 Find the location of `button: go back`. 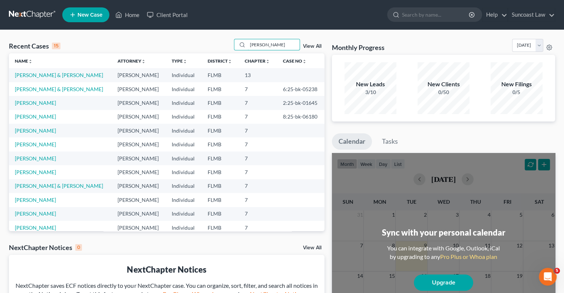

button: go back is located at coordinates (12, 10).